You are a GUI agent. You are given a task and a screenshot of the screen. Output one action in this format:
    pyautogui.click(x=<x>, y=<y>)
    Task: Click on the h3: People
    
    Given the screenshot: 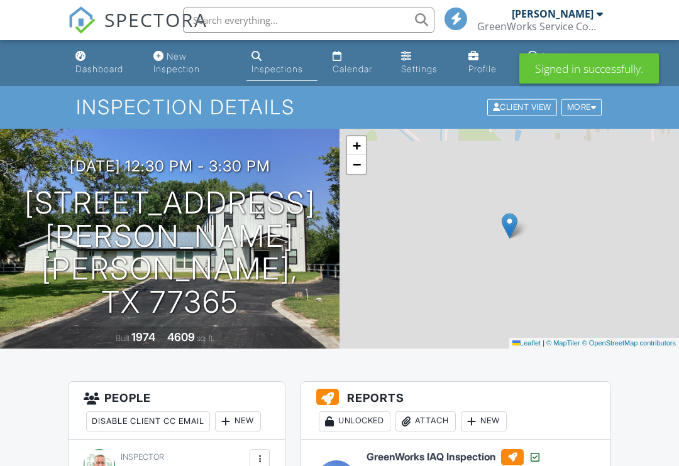 What is the action you would take?
    pyautogui.click(x=177, y=411)
    